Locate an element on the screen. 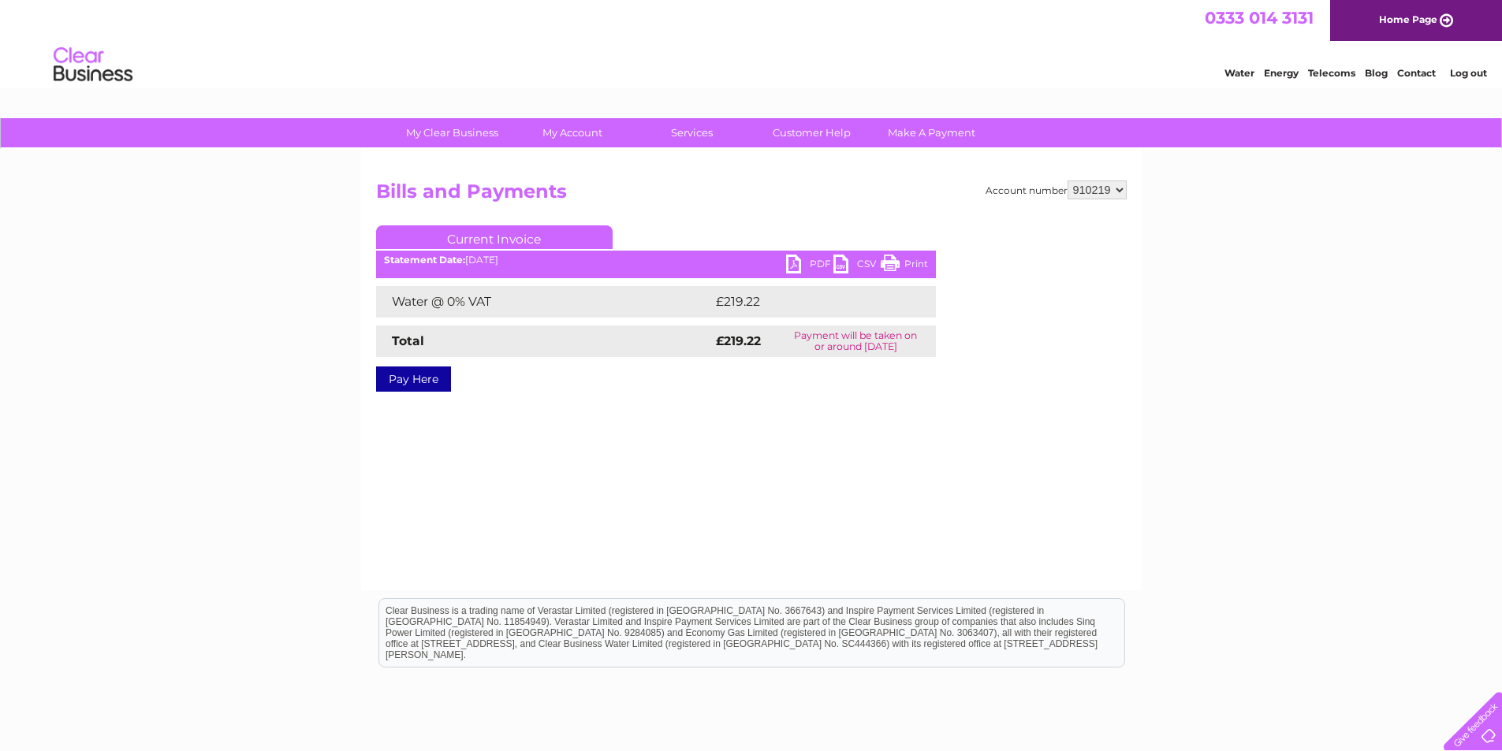 The width and height of the screenshot is (1502, 751). div: Account number is located at coordinates (1056, 190).